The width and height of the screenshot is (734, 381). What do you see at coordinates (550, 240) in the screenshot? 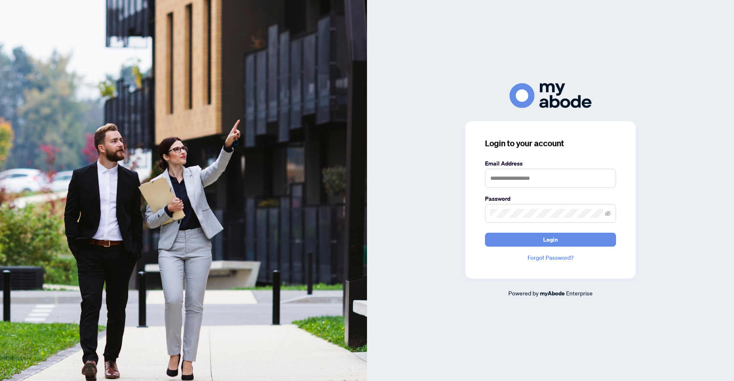
I see `span: Login` at bounding box center [550, 240].